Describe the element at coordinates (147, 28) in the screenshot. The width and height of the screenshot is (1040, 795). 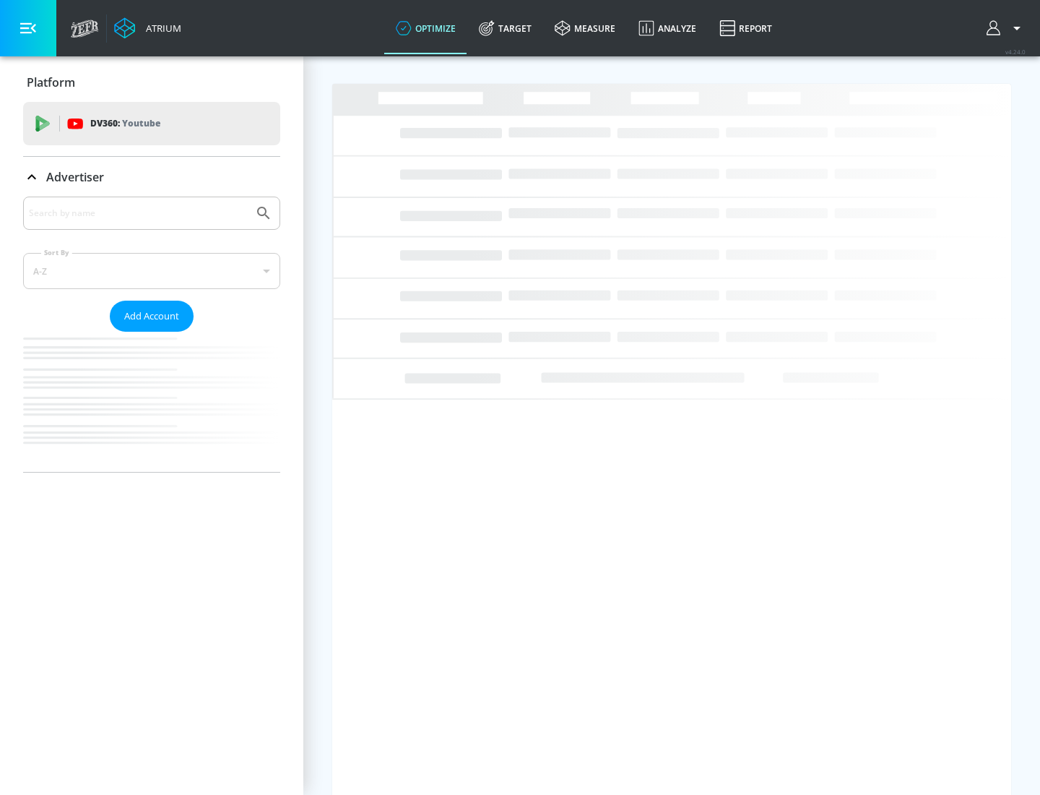
I see `a: Atrium` at that location.